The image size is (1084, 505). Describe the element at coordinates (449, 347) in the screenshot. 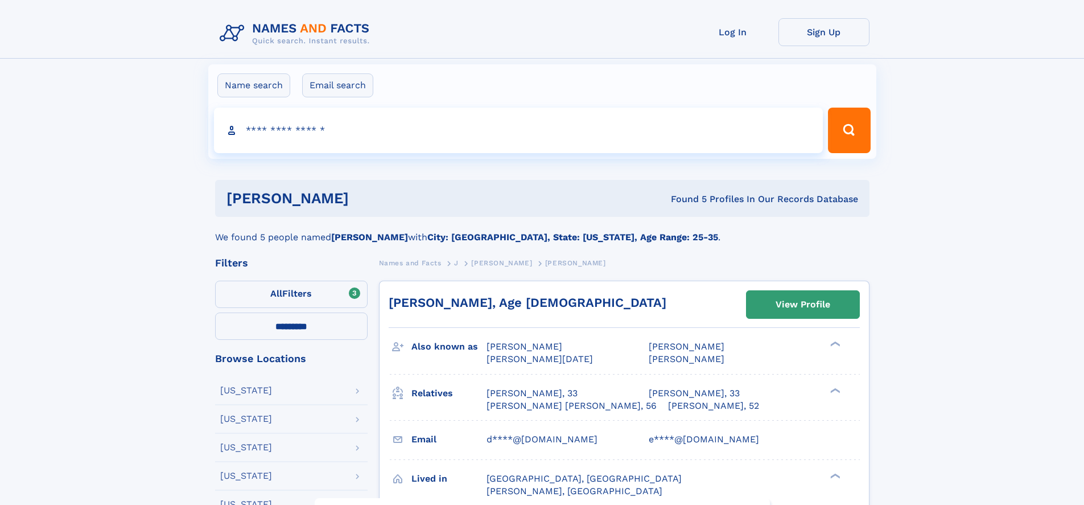

I see `h3: Also known as` at that location.